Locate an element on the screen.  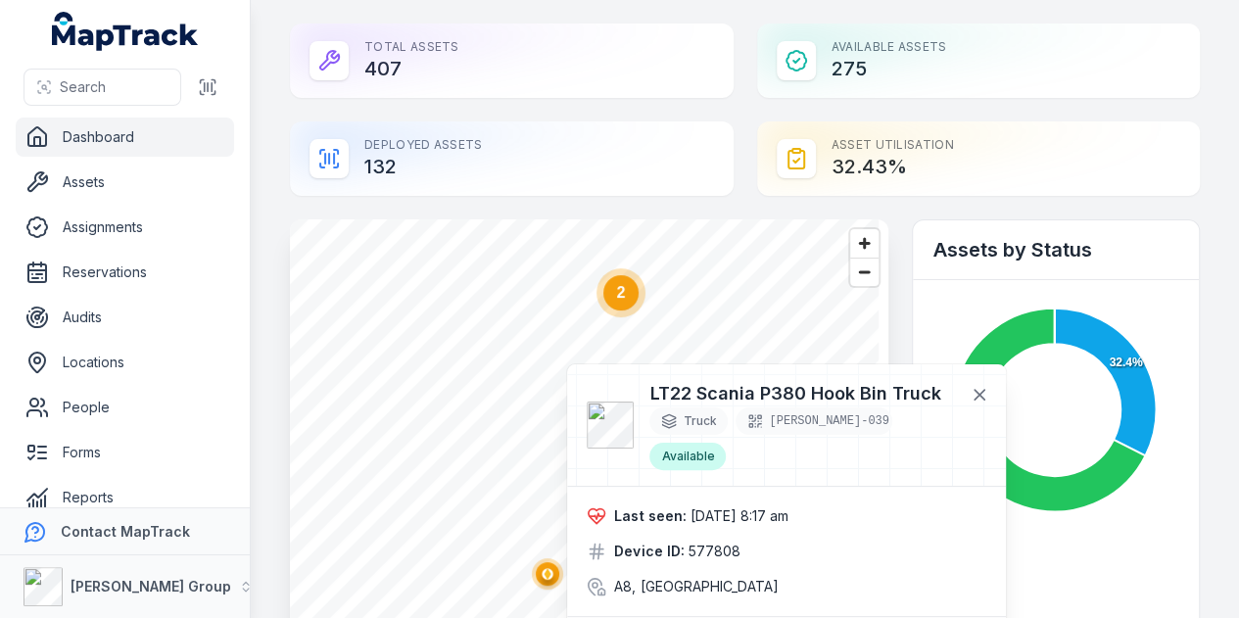
span: Search is located at coordinates (82, 87).